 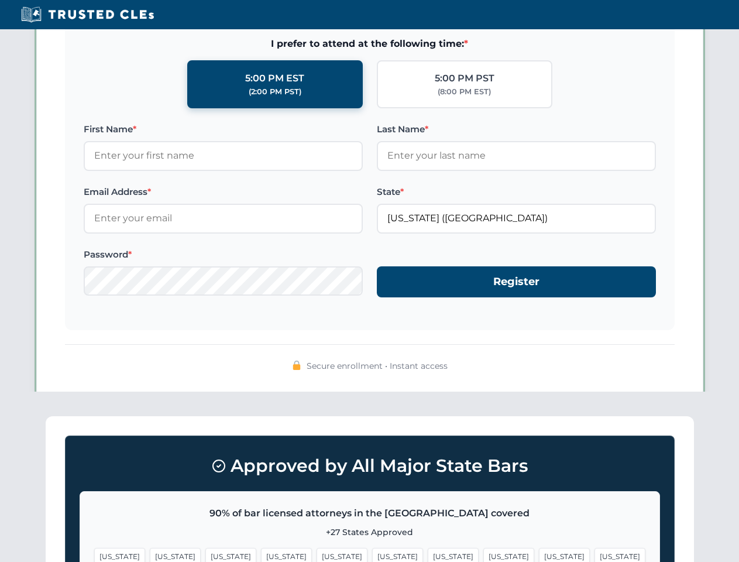 I want to click on div: (2:00 PM PST), so click(x=275, y=92).